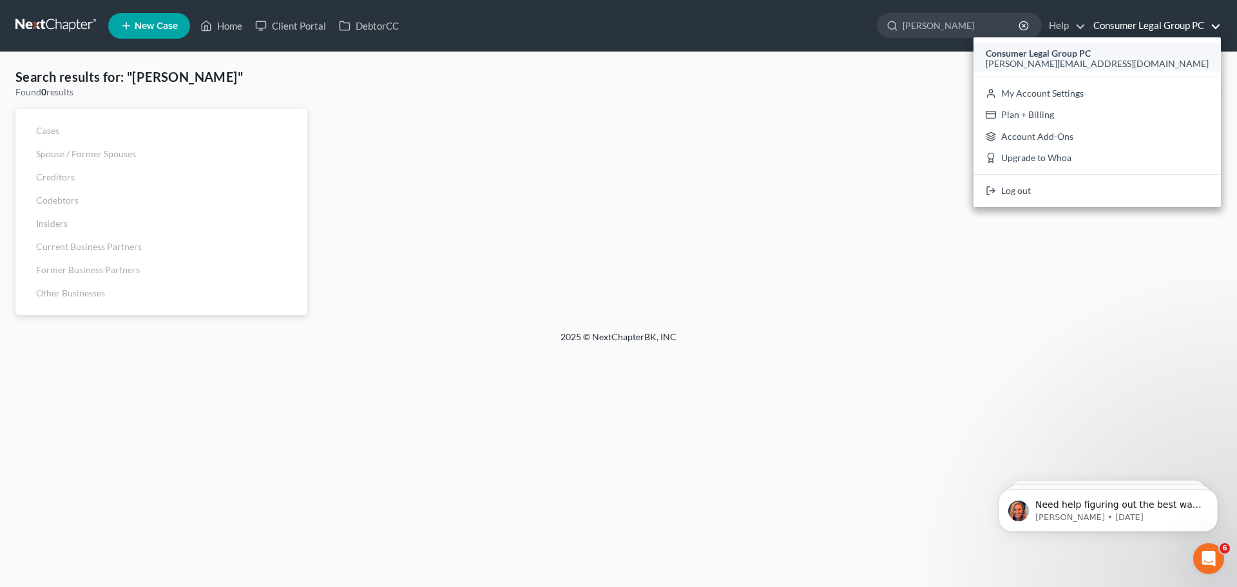  Describe the element at coordinates (161, 247) in the screenshot. I see `a: Current Business Partners` at that location.